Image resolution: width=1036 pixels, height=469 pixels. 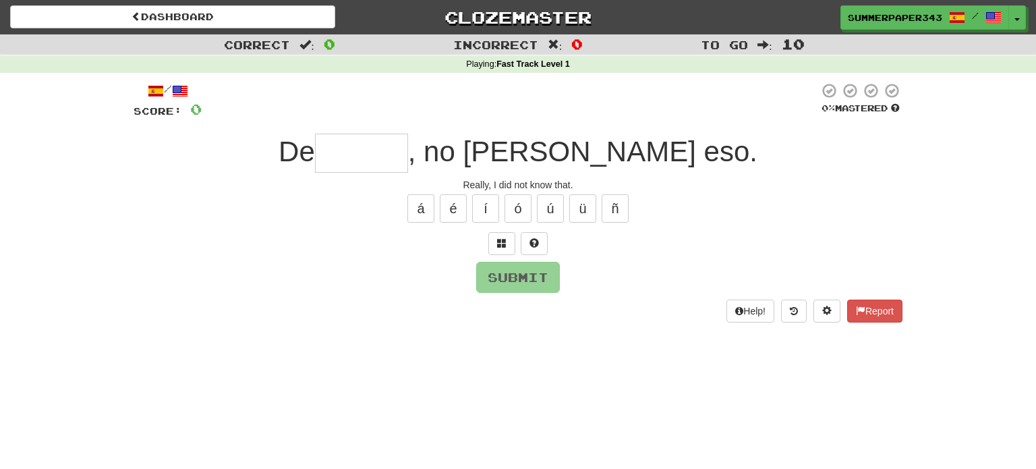 I want to click on span: De, so click(x=297, y=151).